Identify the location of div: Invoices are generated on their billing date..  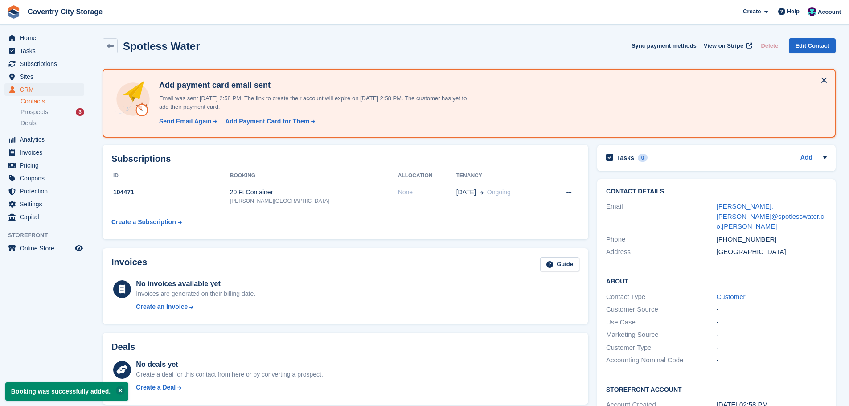
(196, 294).